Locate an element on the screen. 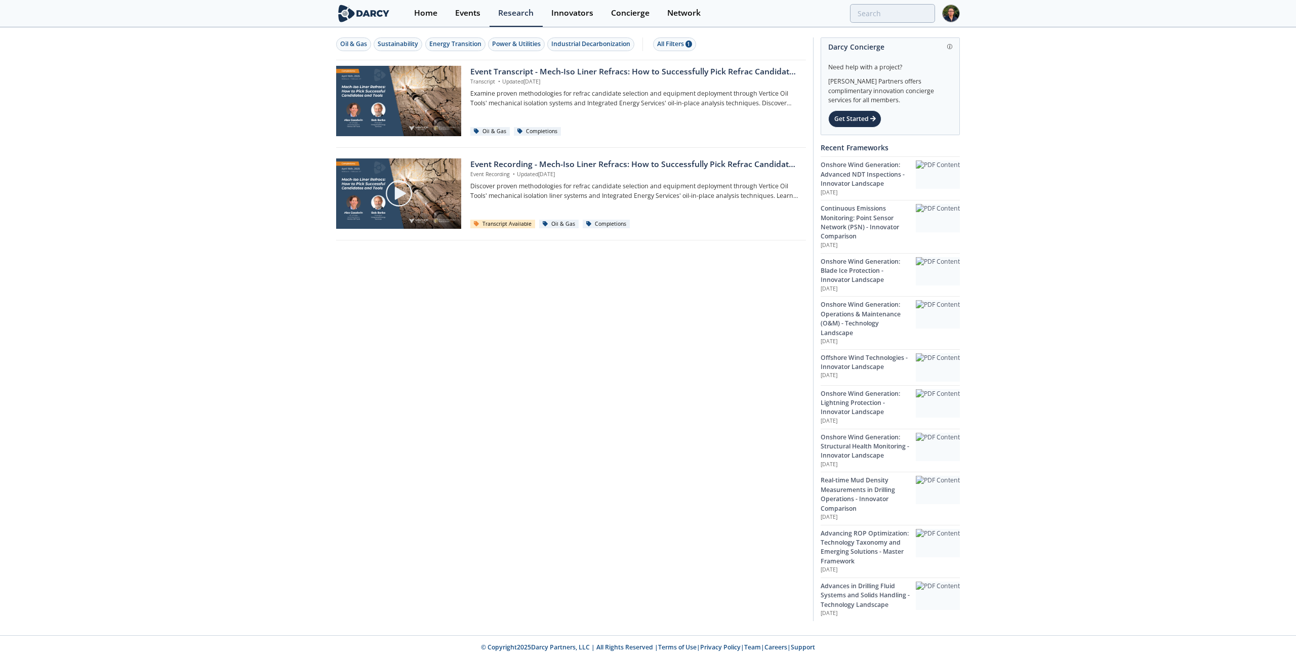 The width and height of the screenshot is (1296, 655). div: Onshore Wind Generation: Operations & Maintenance (O&M) - Technology Landscape is located at coordinates (868, 319).